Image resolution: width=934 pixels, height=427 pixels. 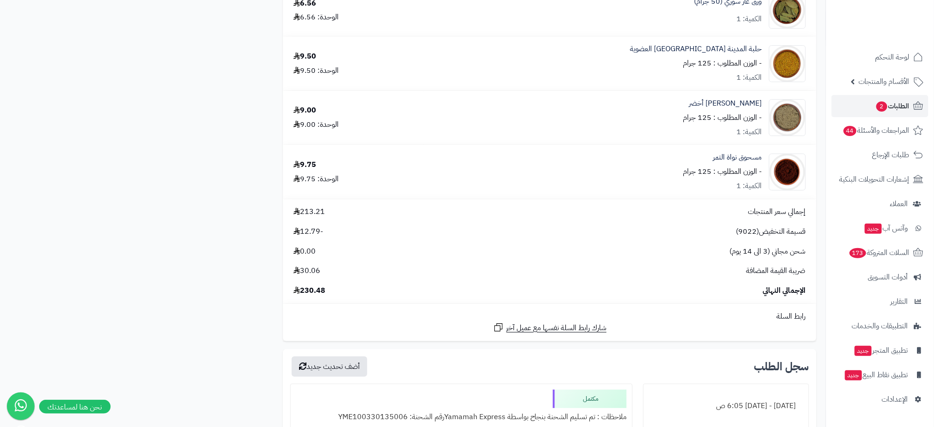 What do you see at coordinates (893, 57) in the screenshot?
I see `span: لوحة التحكم` at bounding box center [893, 57].